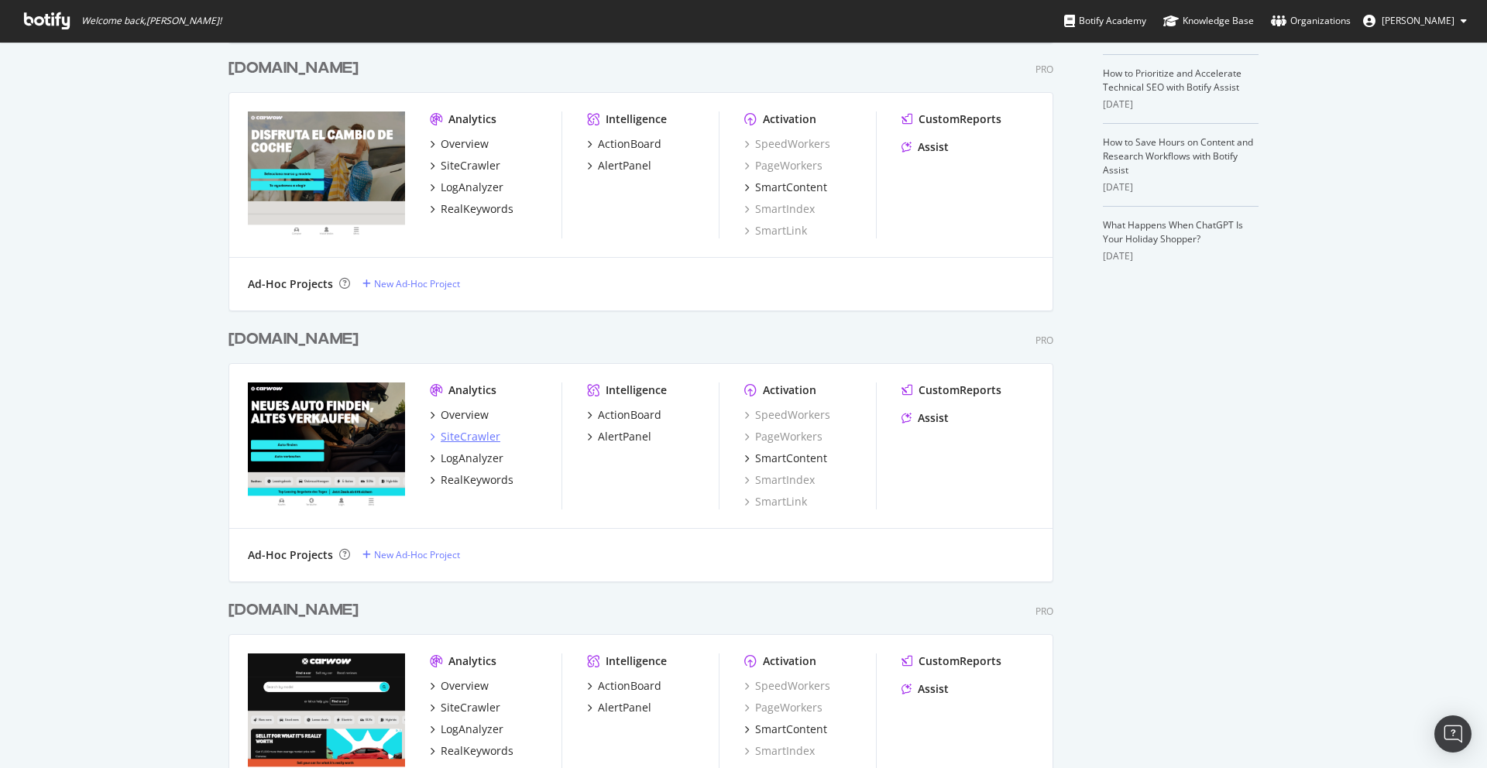 The image size is (1487, 768). I want to click on img: www.carwow.de, so click(326, 445).